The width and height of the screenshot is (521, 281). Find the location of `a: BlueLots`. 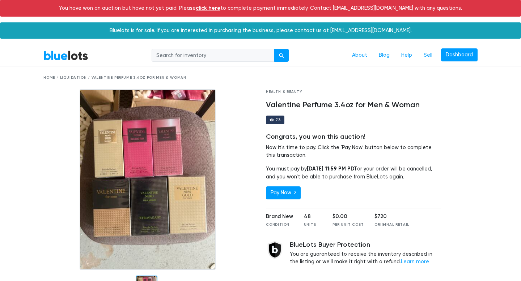

a: BlueLots is located at coordinates (66, 55).